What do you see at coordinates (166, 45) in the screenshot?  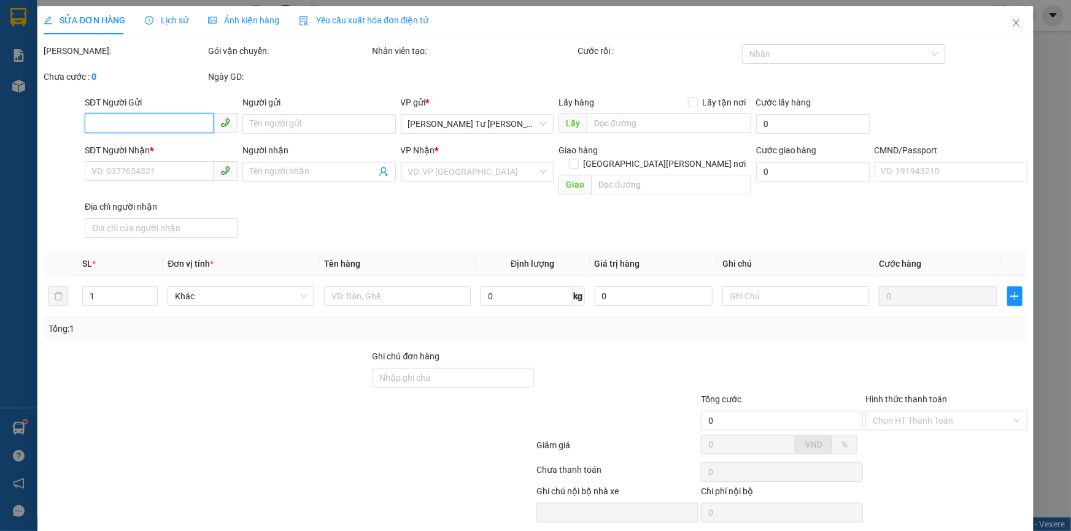 I see `div: TRANG` at bounding box center [166, 45].